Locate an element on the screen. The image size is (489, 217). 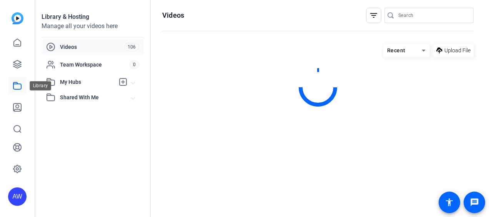
input: Search is located at coordinates (433, 15).